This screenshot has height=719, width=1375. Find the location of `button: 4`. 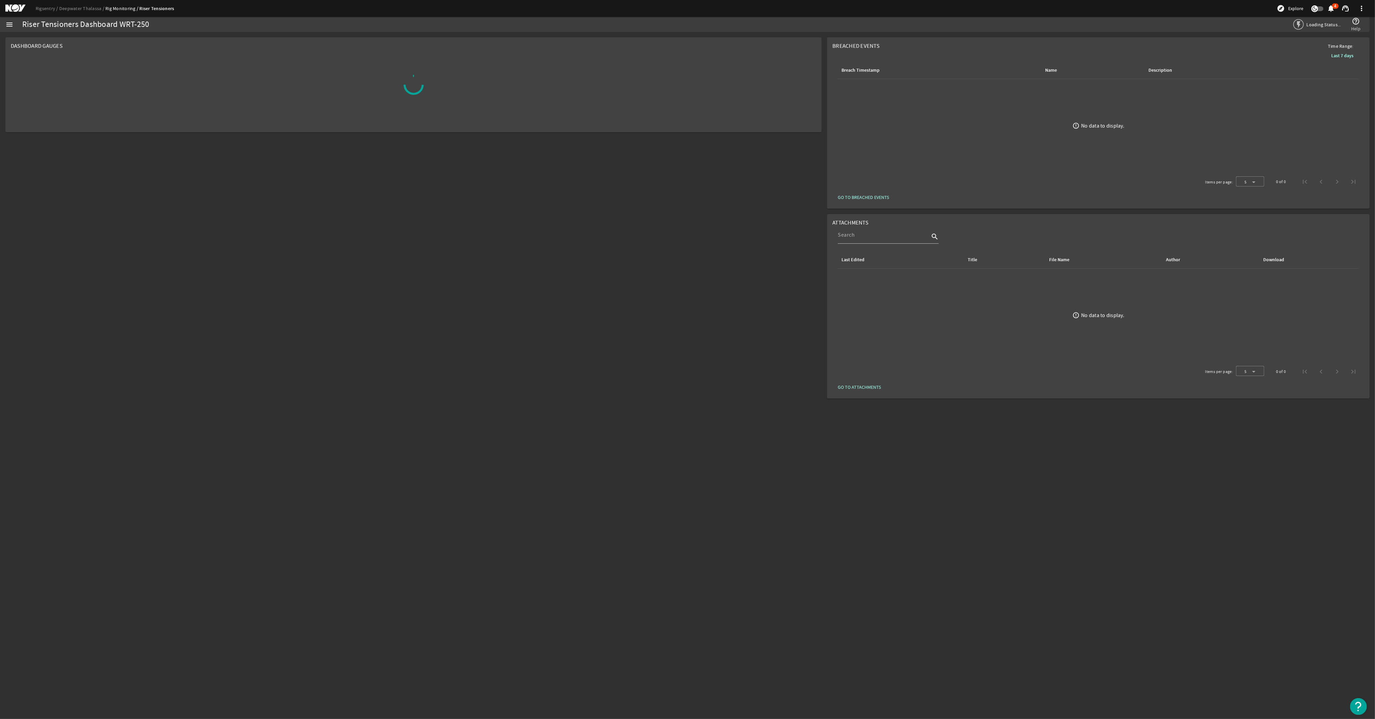

button: 4 is located at coordinates (1331, 8).